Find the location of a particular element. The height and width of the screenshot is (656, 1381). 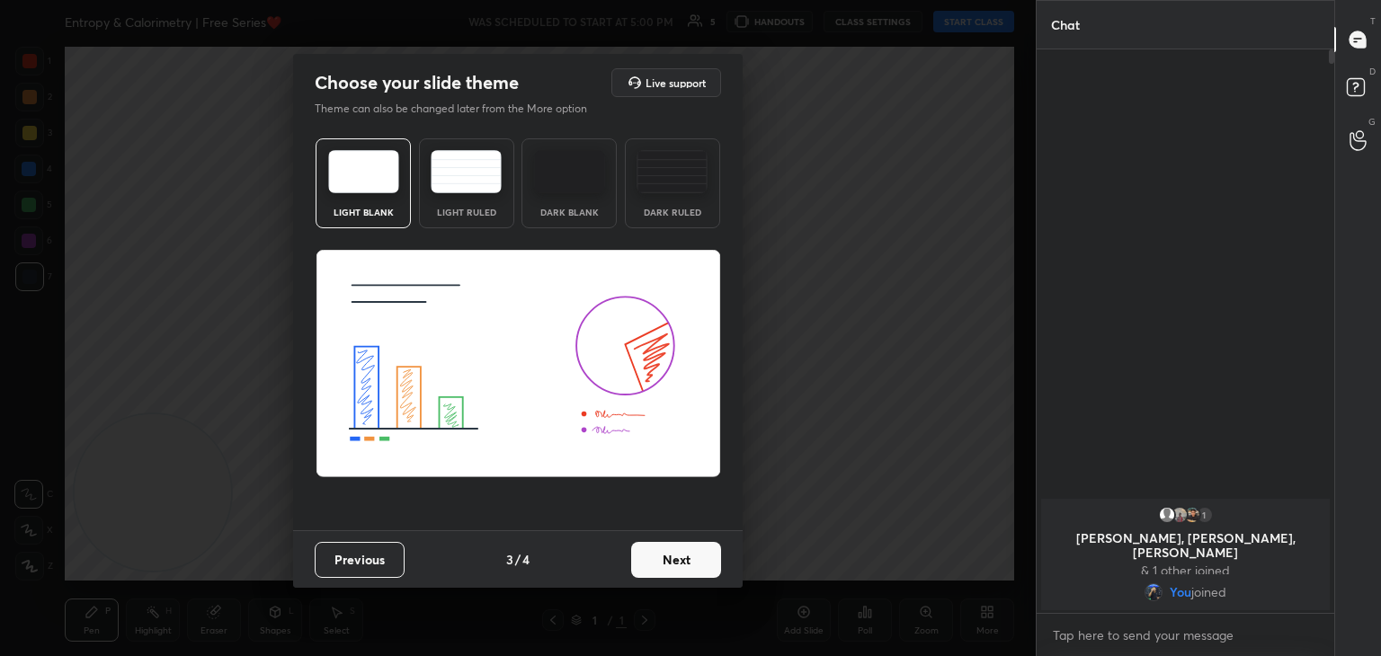

h2: Choose your slide theme is located at coordinates (416, 83).